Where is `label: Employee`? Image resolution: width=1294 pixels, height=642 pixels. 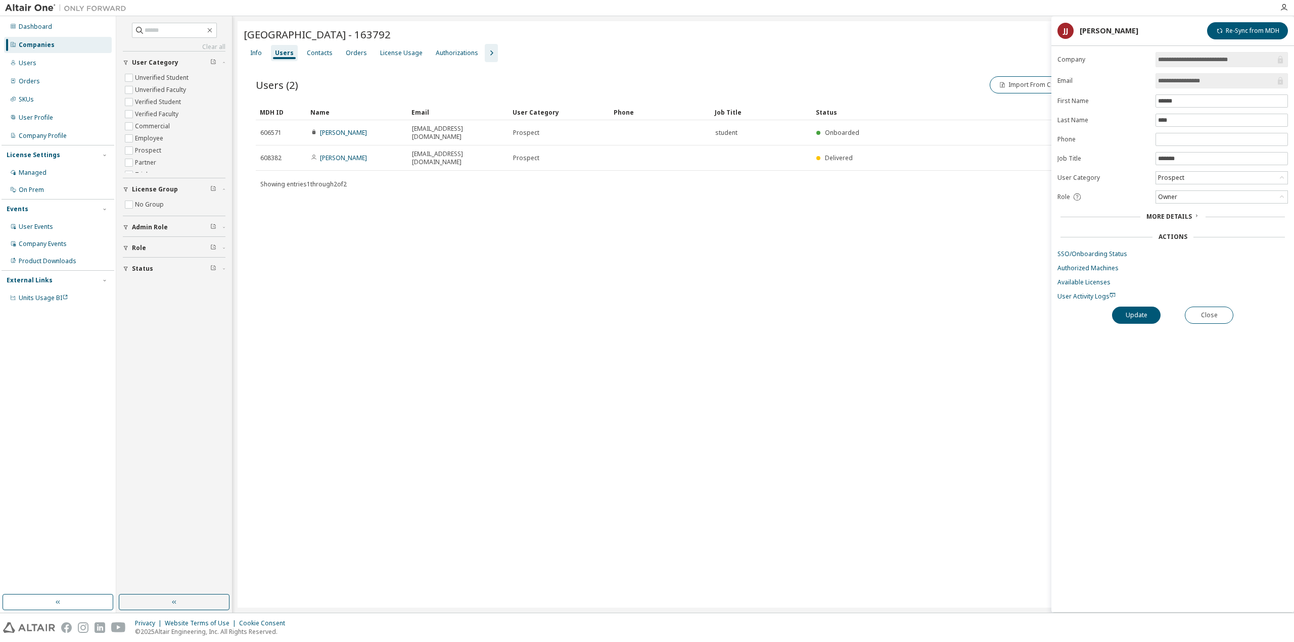
label: Employee is located at coordinates (150, 138).